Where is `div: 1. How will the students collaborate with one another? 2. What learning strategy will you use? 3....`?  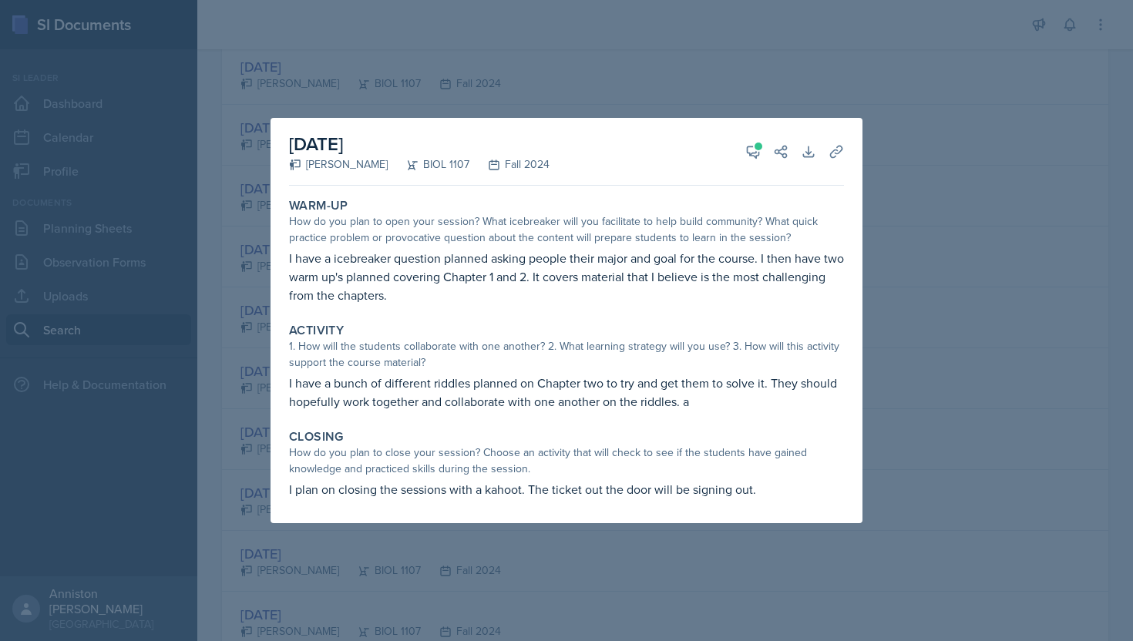 div: 1. How will the students collaborate with one another? 2. What learning strategy will you use? 3.... is located at coordinates (566, 355).